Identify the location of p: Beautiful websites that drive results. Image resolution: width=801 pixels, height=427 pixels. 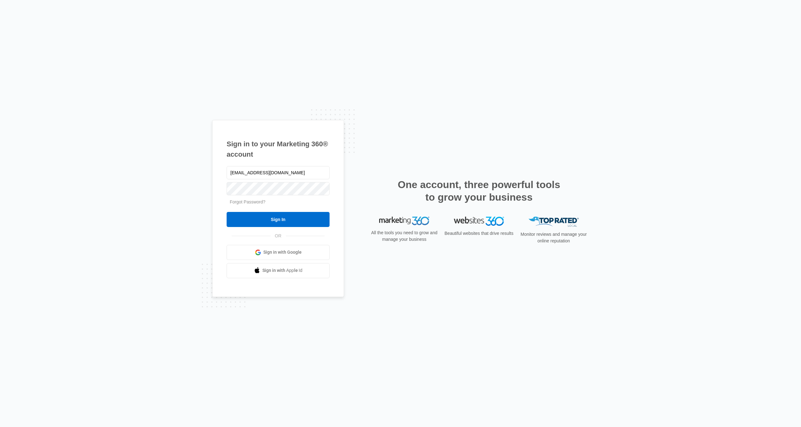
(479, 233).